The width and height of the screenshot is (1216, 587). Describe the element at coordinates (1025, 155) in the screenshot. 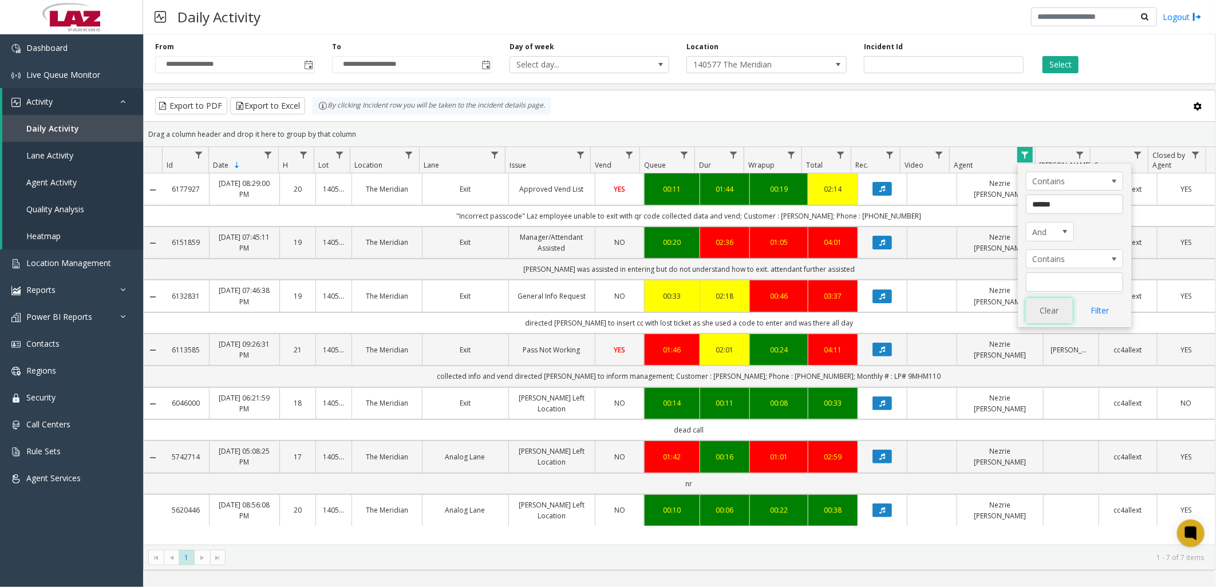

I see `a: Agent Filter Menu` at that location.